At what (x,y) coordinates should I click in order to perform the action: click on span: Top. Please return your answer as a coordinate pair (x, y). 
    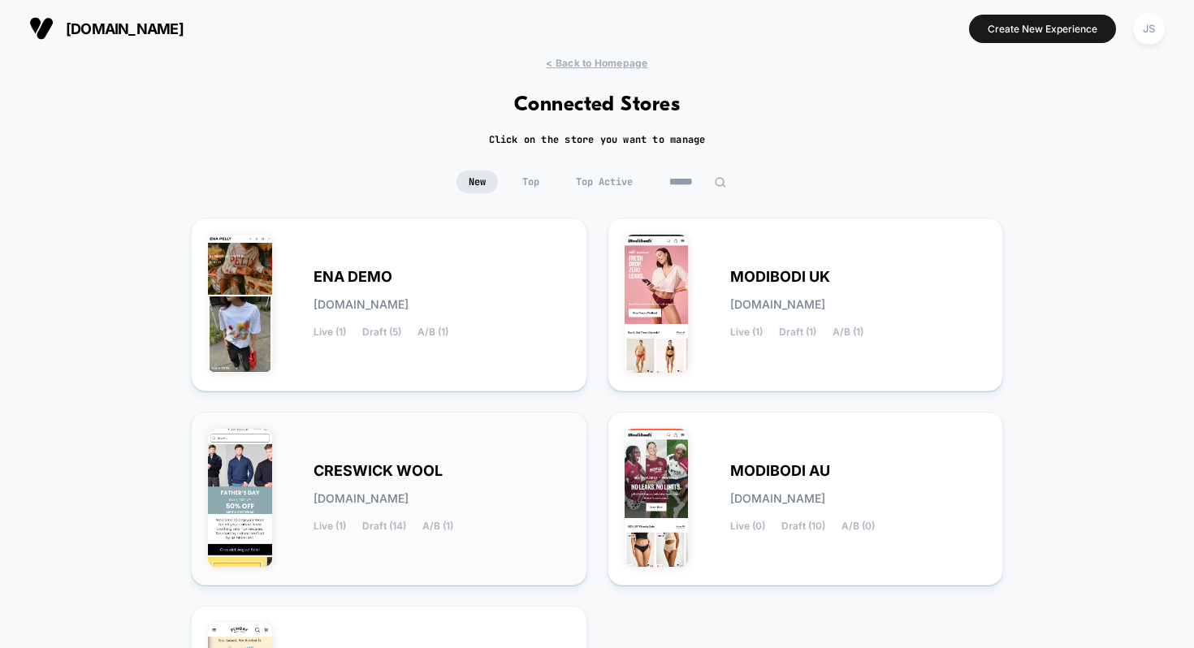
    Looking at the image, I should click on (531, 182).